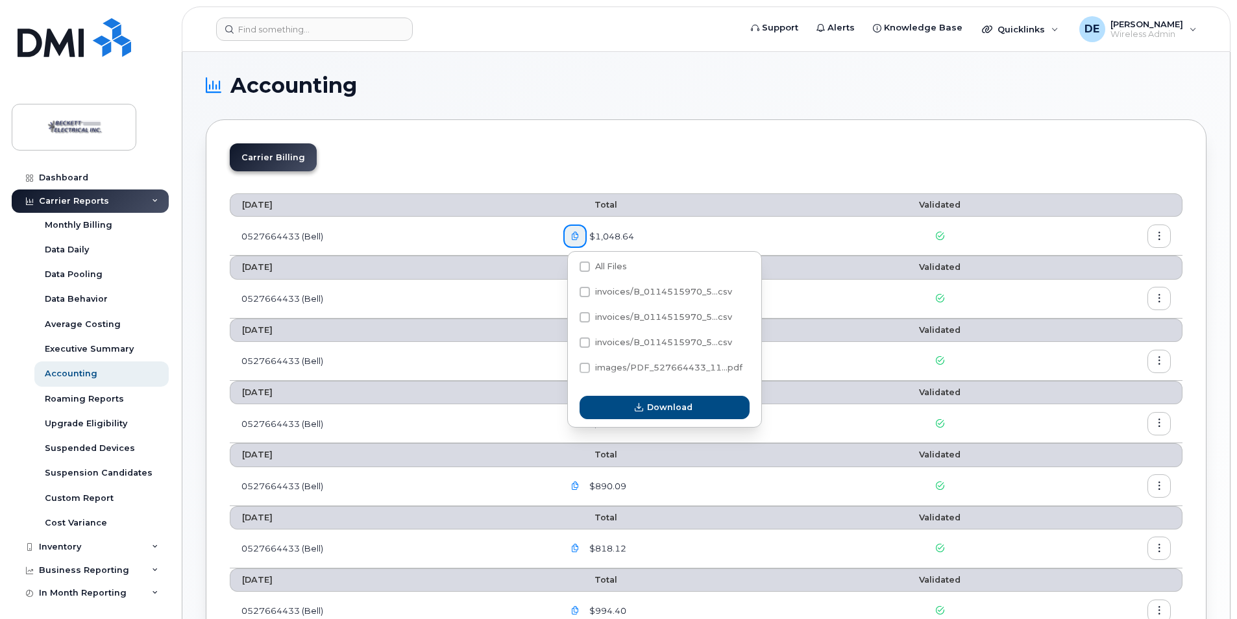 The width and height of the screenshot is (1237, 619). What do you see at coordinates (670, 407) in the screenshot?
I see `span: Download` at bounding box center [670, 407].